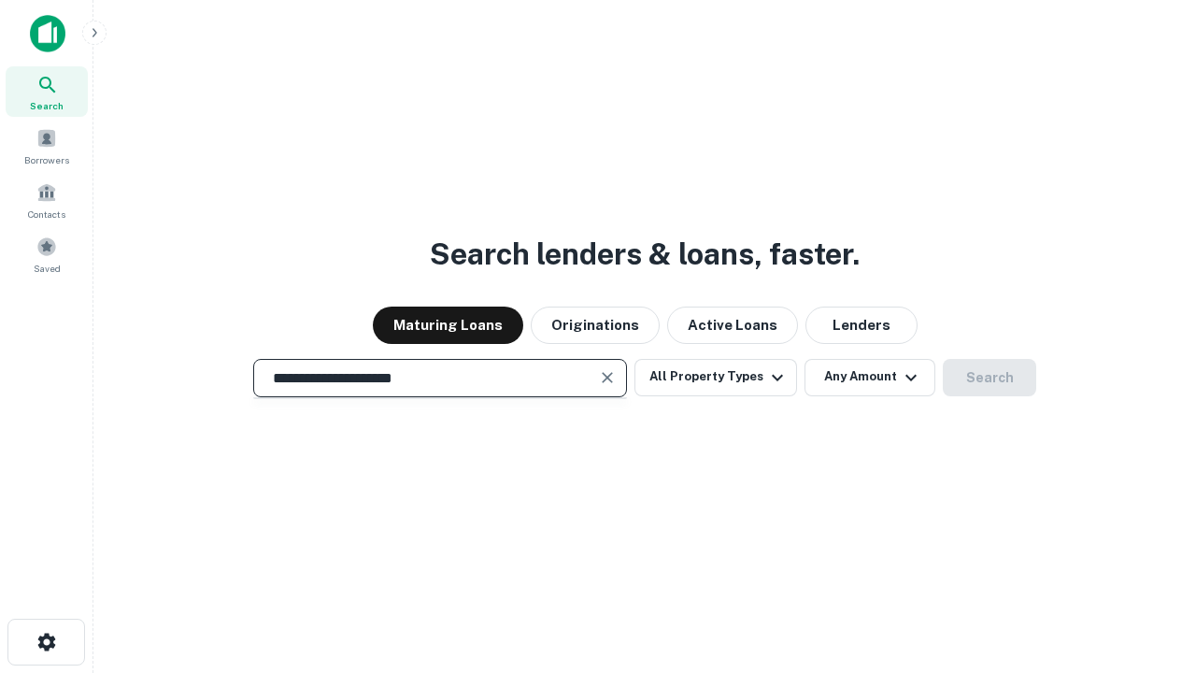  Describe the element at coordinates (447, 325) in the screenshot. I see `button: Maturing Loans` at that location.